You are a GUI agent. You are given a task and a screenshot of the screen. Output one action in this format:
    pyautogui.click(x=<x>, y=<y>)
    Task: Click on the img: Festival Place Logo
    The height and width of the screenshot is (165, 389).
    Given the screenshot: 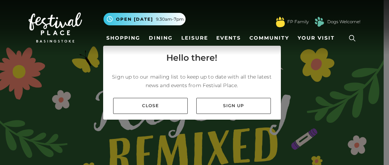 What is the action you would take?
    pyautogui.click(x=55, y=27)
    